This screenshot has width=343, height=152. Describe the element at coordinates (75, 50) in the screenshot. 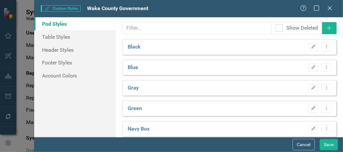

I see `a: Header Styles` at that location.